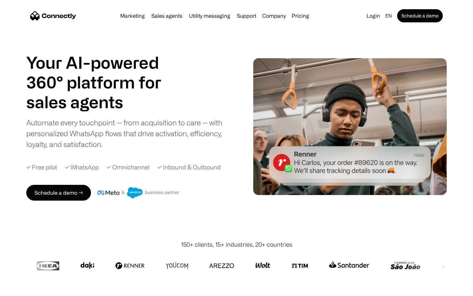 Image resolution: width=473 pixels, height=296 pixels. Describe the element at coordinates (58, 192) in the screenshot. I see `a: Schedule a demo →` at that location.